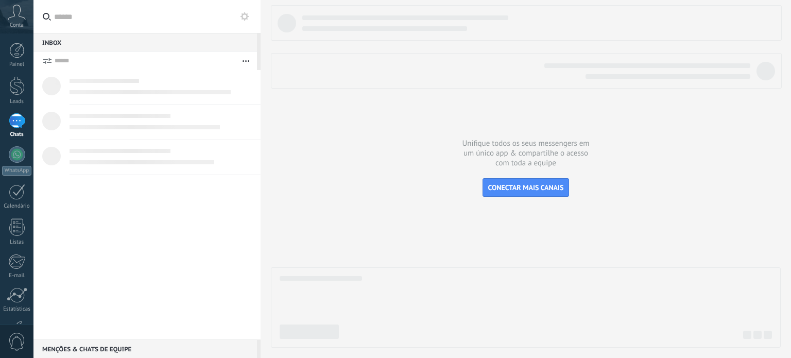 The height and width of the screenshot is (358, 791). Describe the element at coordinates (17, 309) in the screenshot. I see `div: Estatísticas` at that location.